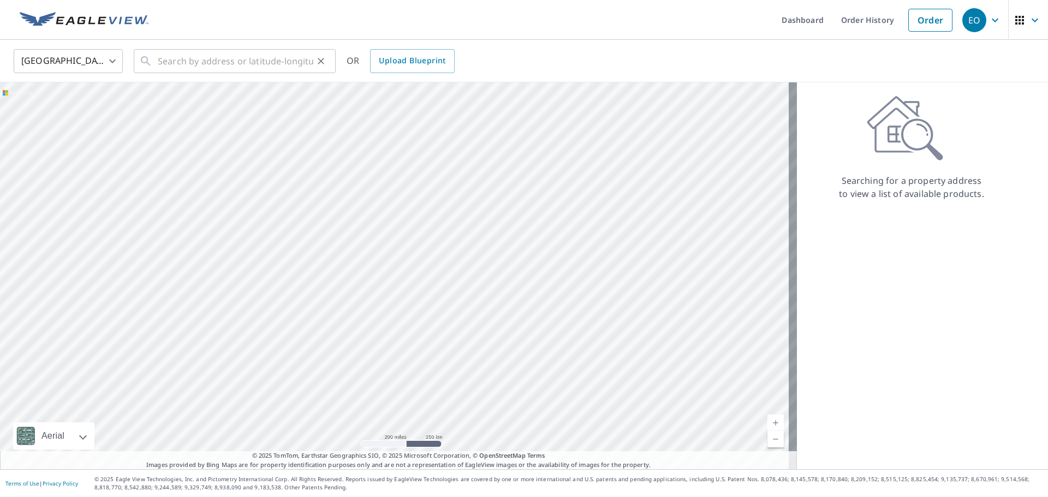 Image resolution: width=1048 pixels, height=497 pixels. Describe the element at coordinates (775, 423) in the screenshot. I see `a: Current Level 5, Zoom In` at that location.